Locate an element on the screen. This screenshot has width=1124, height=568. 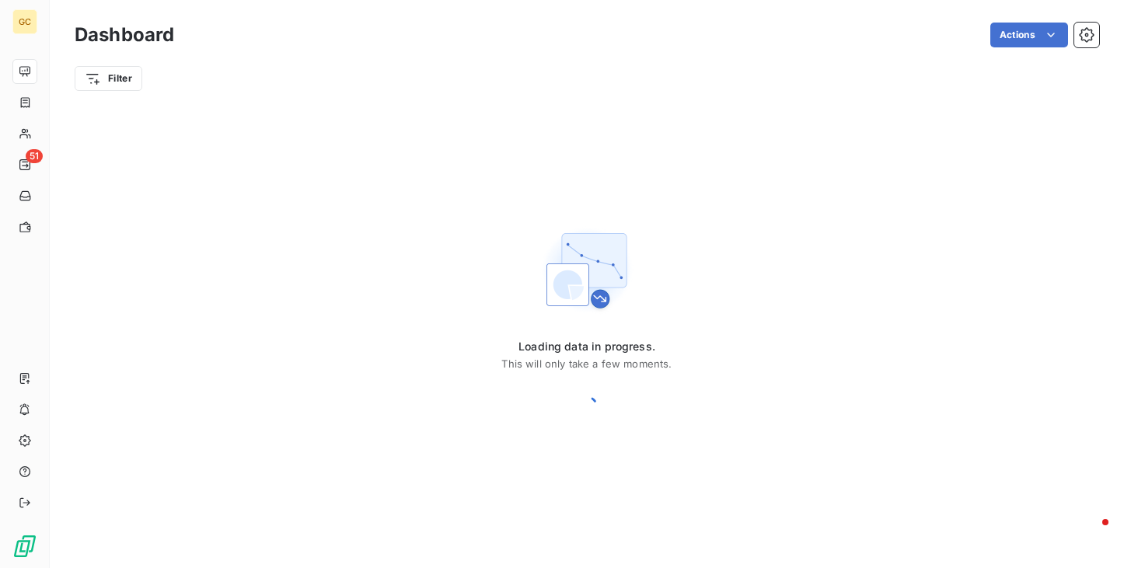
div: GC is located at coordinates (25, 22).